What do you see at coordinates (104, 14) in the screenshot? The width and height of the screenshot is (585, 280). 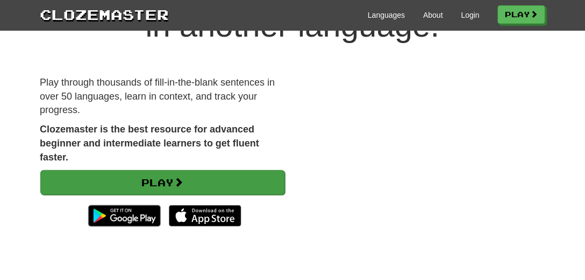 I see `a: Clozemaster` at bounding box center [104, 14].